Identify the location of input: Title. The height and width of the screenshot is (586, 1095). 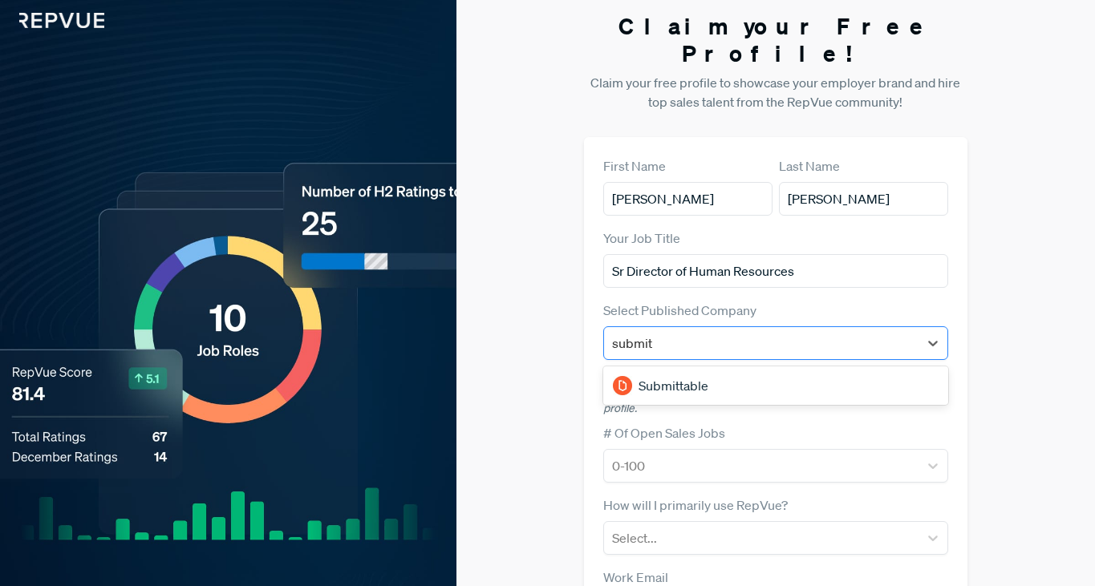
(776, 271).